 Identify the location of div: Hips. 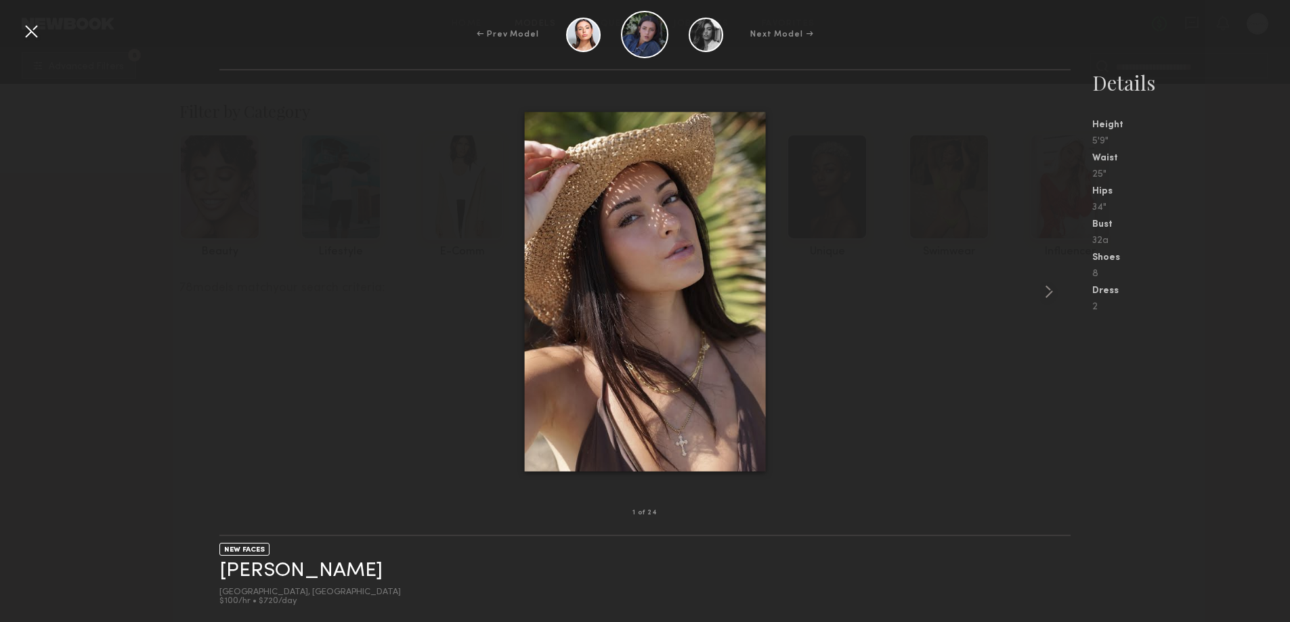
(1191, 192).